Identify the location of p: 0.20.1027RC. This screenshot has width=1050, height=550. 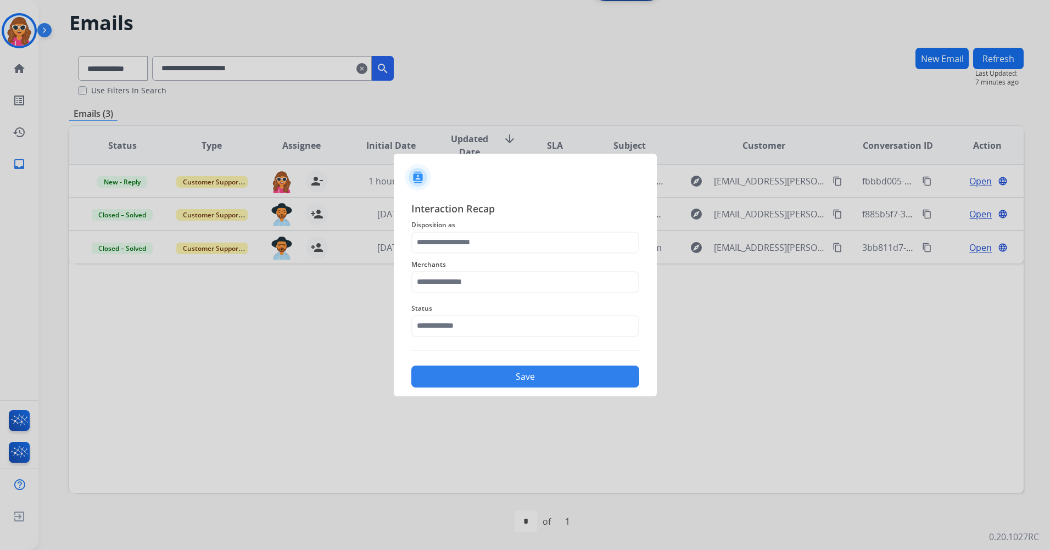
(1014, 537).